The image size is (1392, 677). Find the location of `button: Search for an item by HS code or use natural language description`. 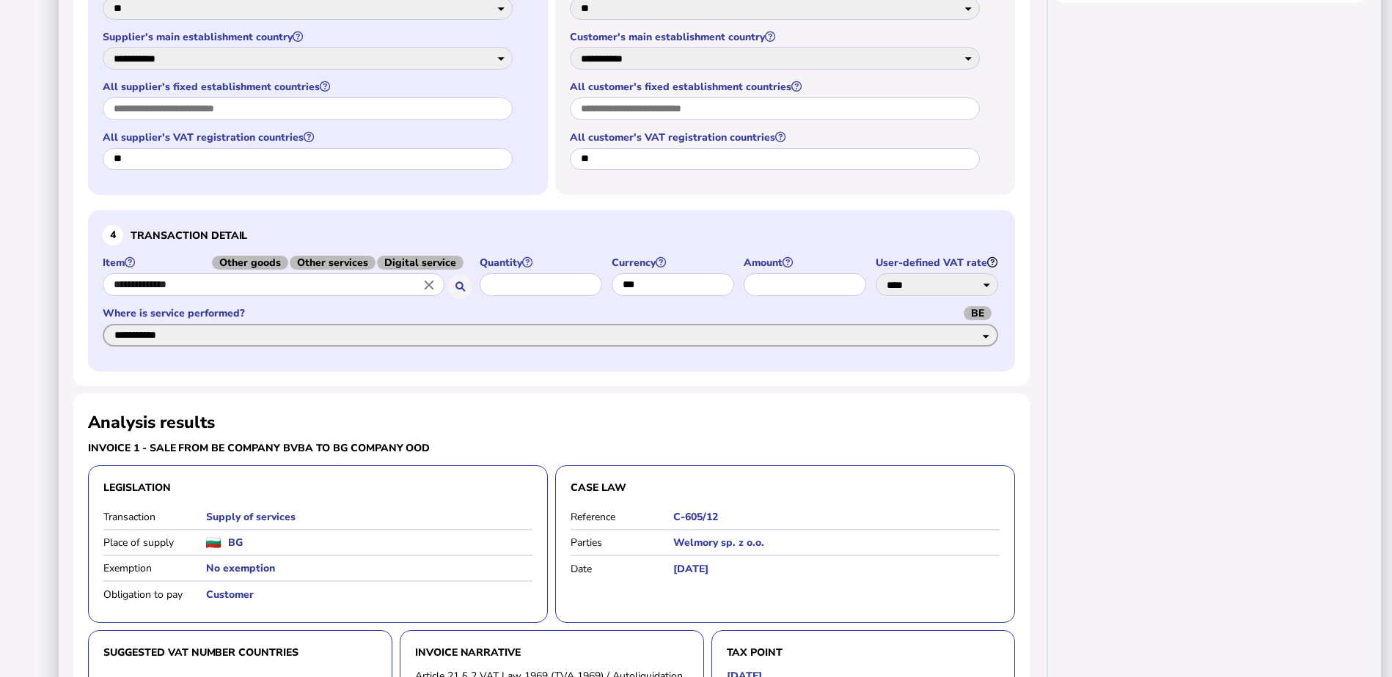

button: Search for an item by HS code or use natural language description is located at coordinates (460, 287).